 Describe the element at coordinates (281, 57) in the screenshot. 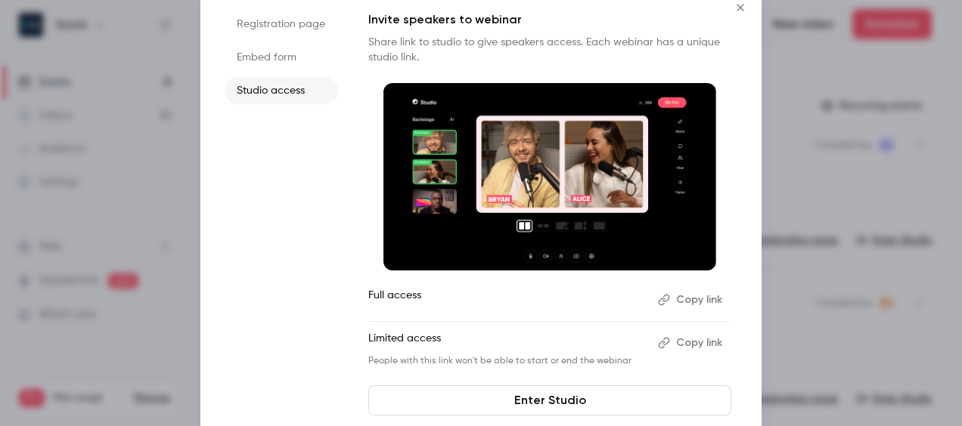

I see `li: Embed form` at that location.